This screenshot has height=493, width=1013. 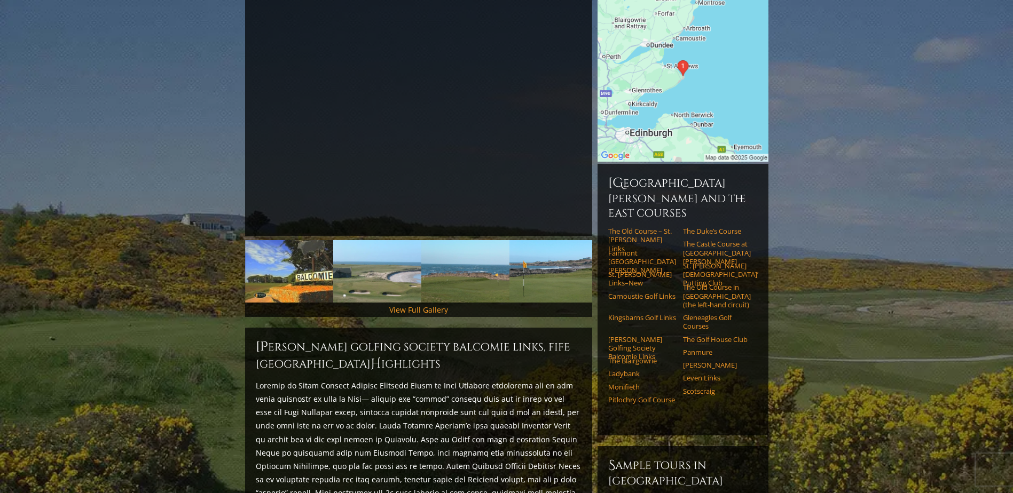 I want to click on a: Monifieth, so click(x=642, y=387).